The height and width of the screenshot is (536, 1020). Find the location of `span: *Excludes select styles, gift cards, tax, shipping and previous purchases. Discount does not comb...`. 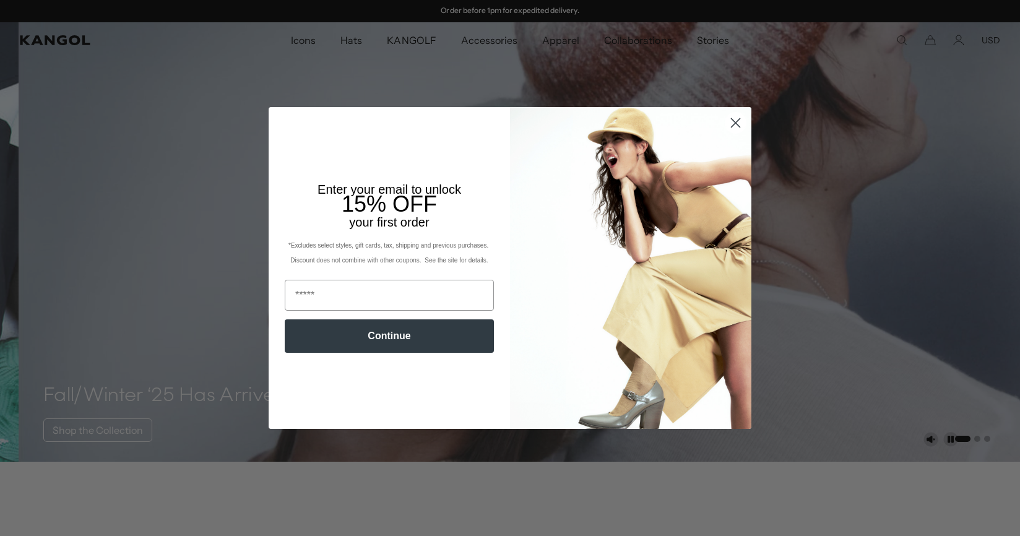

span: *Excludes select styles, gift cards, tax, shipping and previous purchases. Discount does not comb... is located at coordinates (389, 252).